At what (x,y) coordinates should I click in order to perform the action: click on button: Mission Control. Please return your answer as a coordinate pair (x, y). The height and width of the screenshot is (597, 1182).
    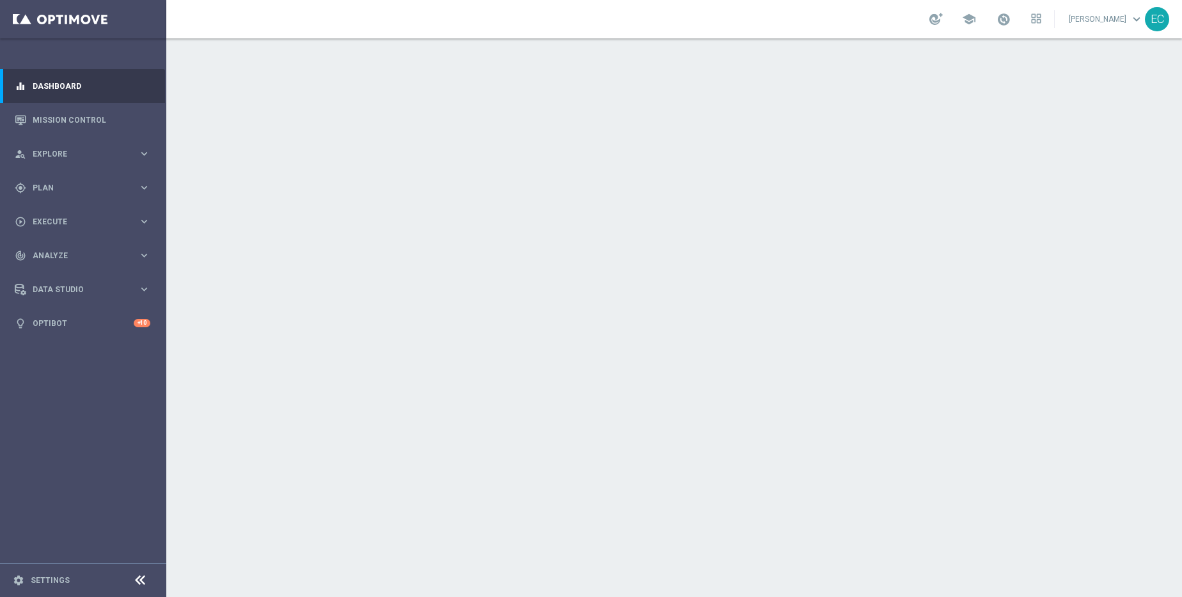
    Looking at the image, I should click on (83, 120).